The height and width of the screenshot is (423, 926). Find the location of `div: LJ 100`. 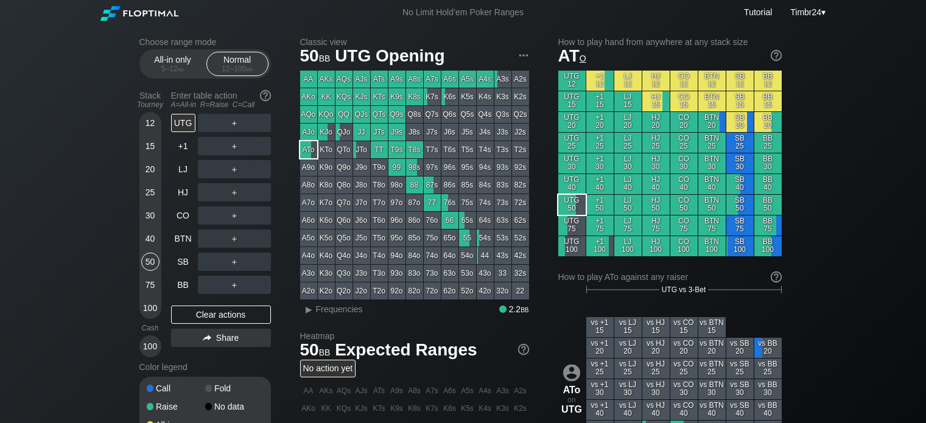

div: LJ 100 is located at coordinates (628, 246).